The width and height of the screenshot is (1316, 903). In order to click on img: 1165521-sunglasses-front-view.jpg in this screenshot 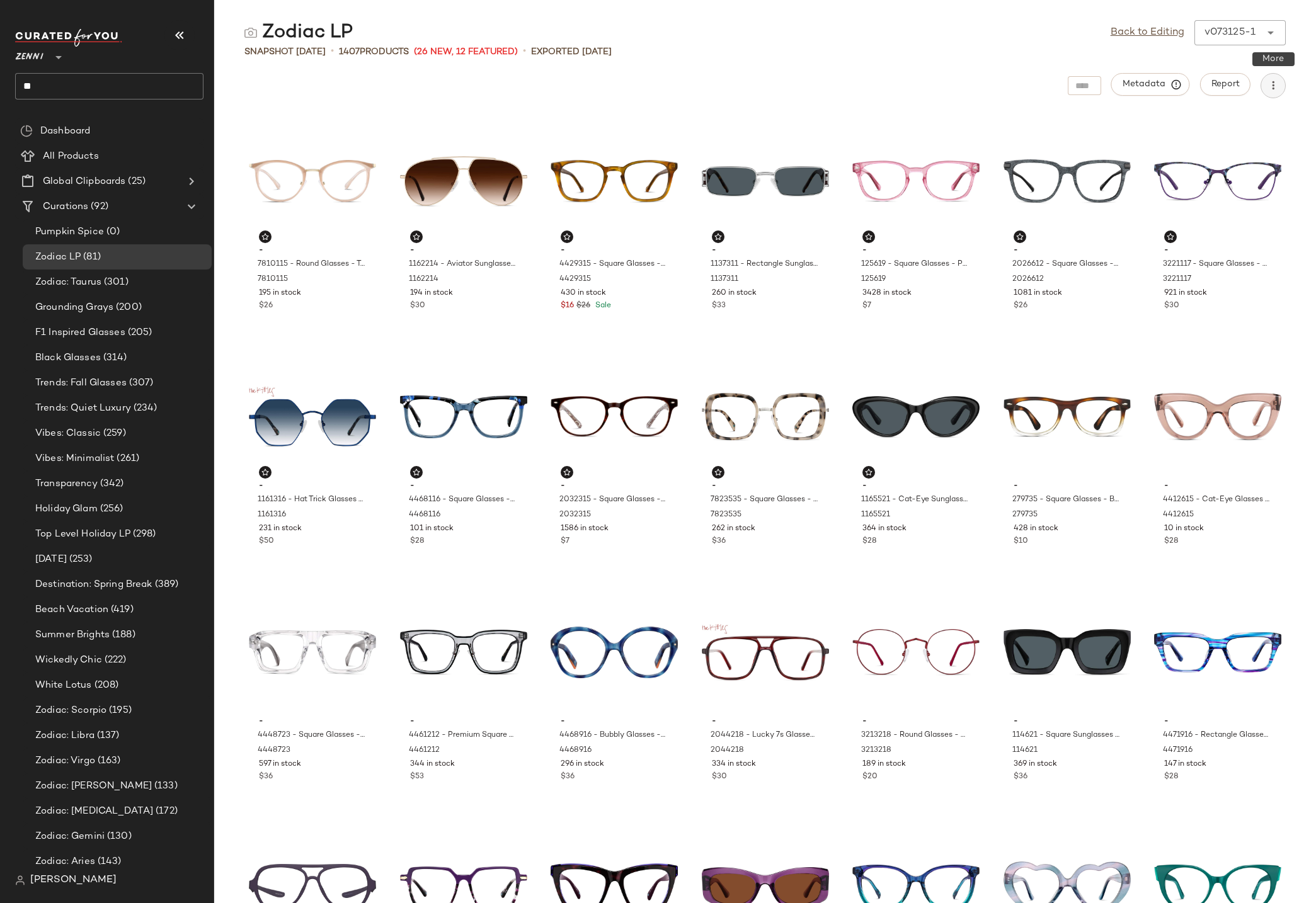, I will do `click(916, 417)`.